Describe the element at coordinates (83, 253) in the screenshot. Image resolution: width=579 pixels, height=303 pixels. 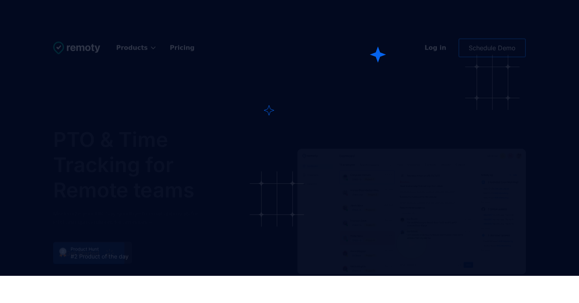
I see `div: Get Started` at that location.